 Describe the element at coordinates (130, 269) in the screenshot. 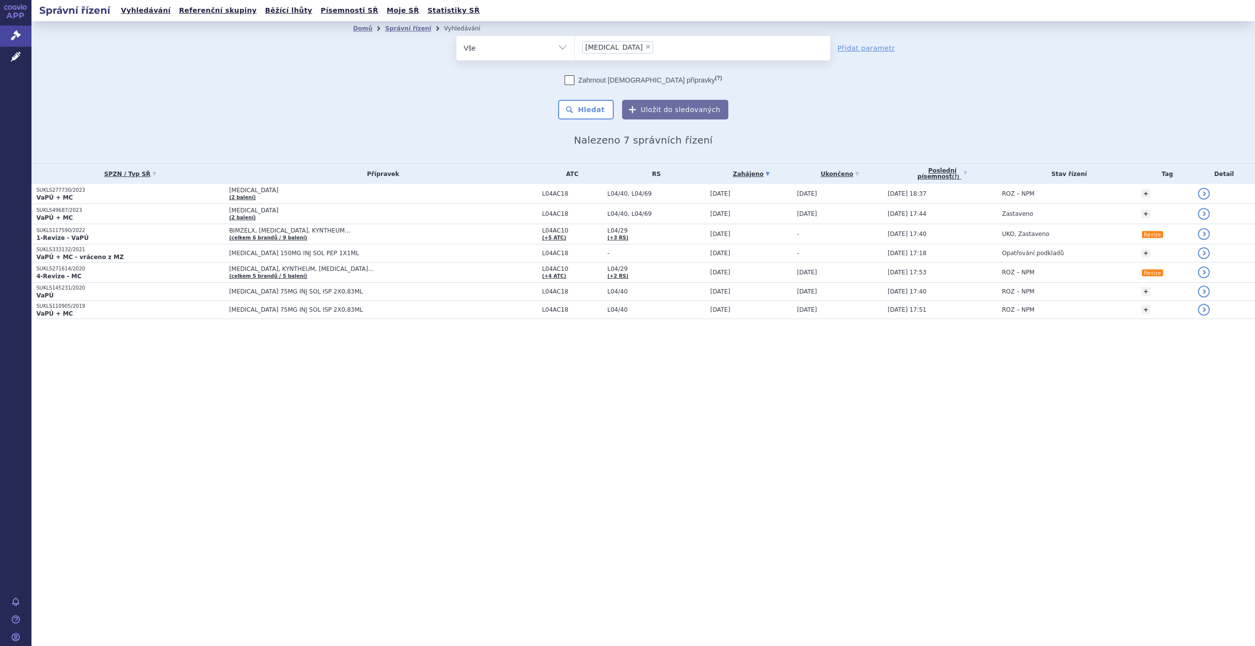

I see `p: SUKLS271614/2020` at that location.